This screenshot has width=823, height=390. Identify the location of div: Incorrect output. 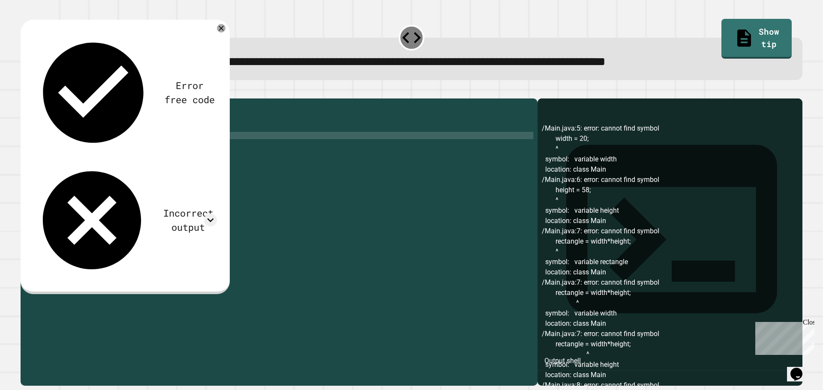
(189, 220).